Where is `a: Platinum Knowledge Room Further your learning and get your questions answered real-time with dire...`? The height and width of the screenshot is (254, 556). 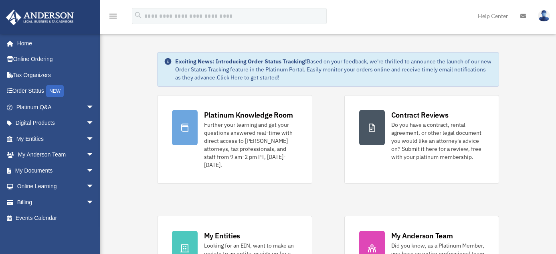 a: Platinum Knowledge Room Further your learning and get your questions answered real-time with dire... is located at coordinates (235, 139).